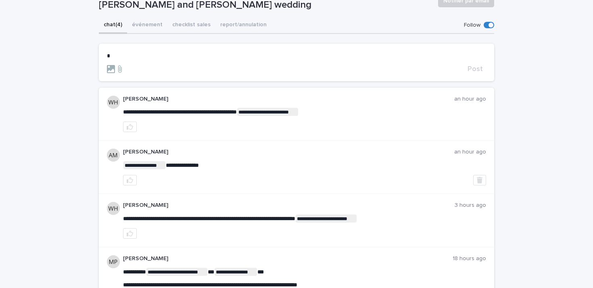 This screenshot has width=593, height=288. What do you see at coordinates (475, 69) in the screenshot?
I see `button: Post` at bounding box center [475, 69].